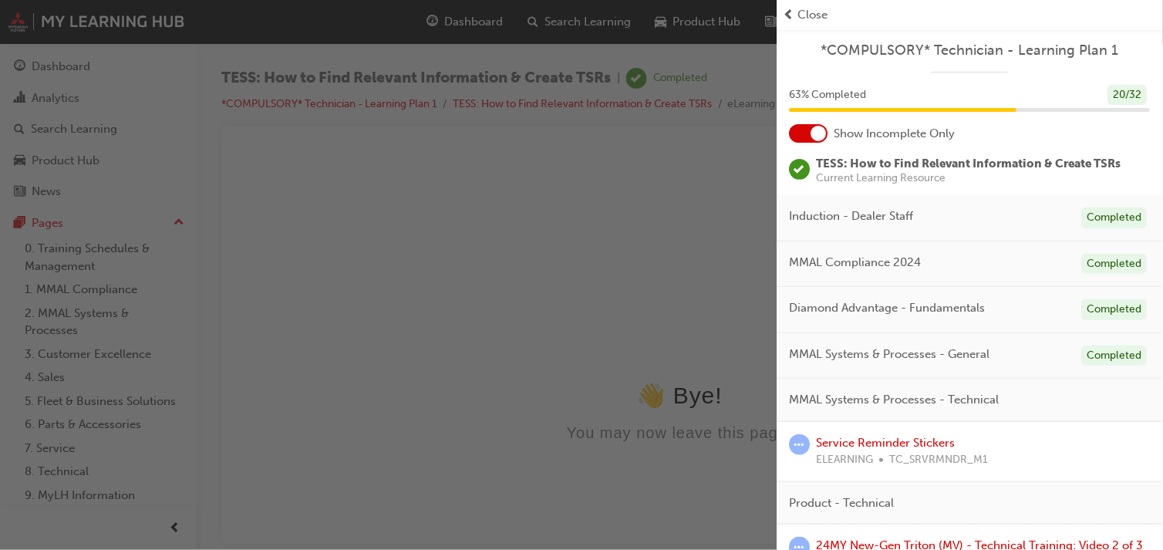 The width and height of the screenshot is (1163, 550). I want to click on span: MMAL Systems & Processes - General, so click(890, 354).